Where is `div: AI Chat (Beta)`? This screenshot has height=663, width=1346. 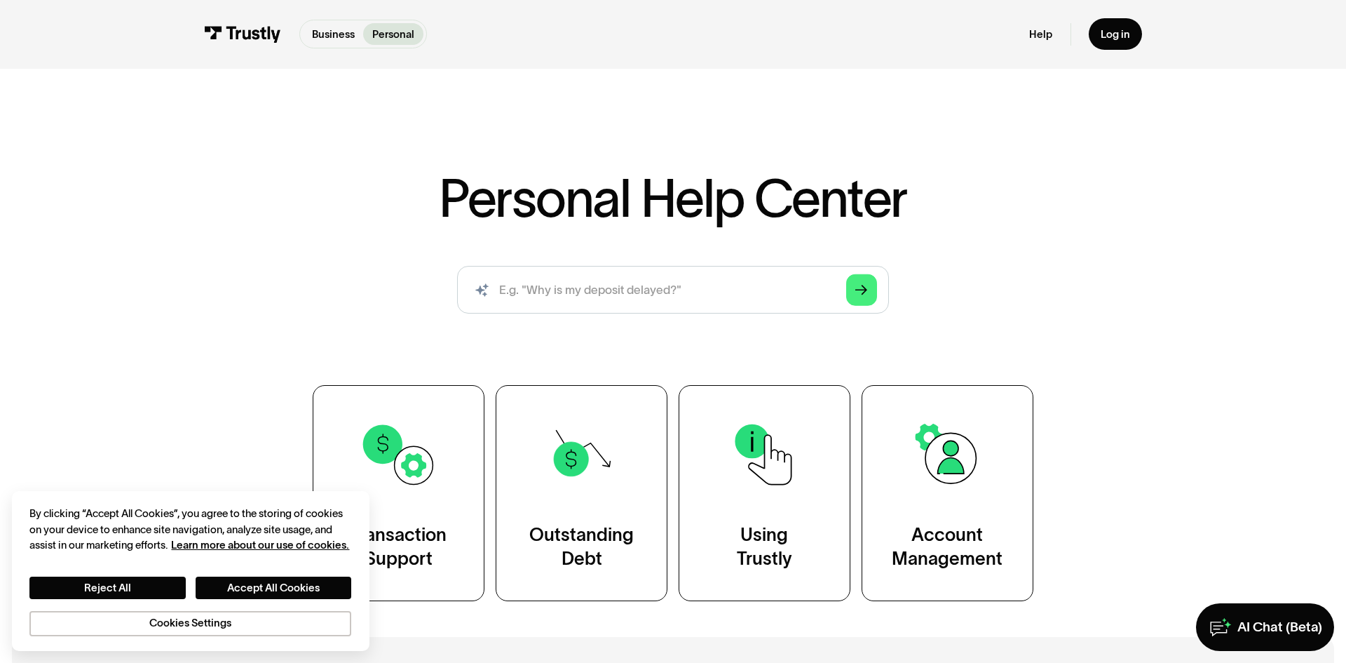 div: AI Chat (Beta) is located at coordinates (1279, 627).